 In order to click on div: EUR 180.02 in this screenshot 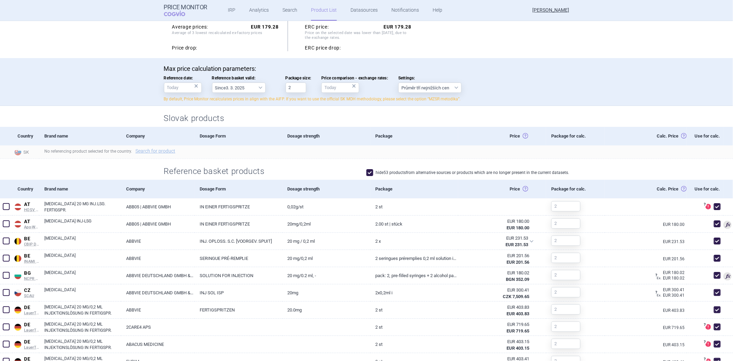, I will do `click(496, 273)`.